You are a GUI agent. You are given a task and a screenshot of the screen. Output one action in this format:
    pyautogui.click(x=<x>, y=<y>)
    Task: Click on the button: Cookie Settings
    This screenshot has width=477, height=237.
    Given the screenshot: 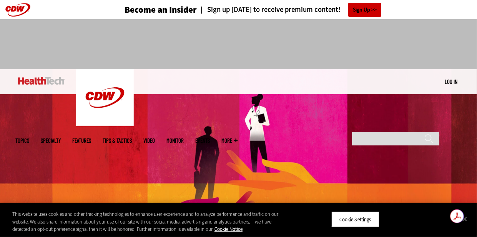 What is the action you would take?
    pyautogui.click(x=355, y=219)
    